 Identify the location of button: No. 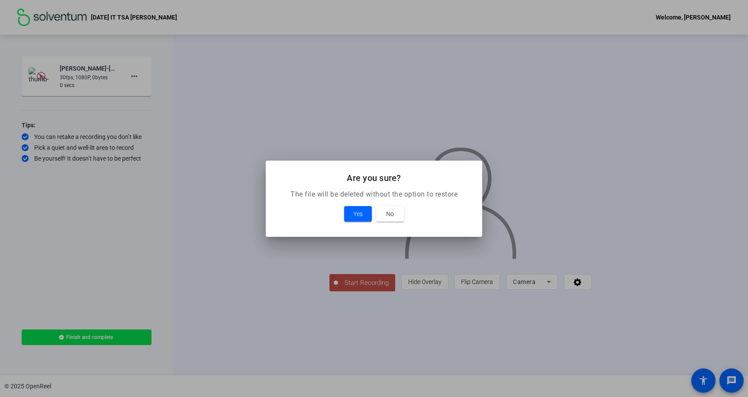
(390, 214).